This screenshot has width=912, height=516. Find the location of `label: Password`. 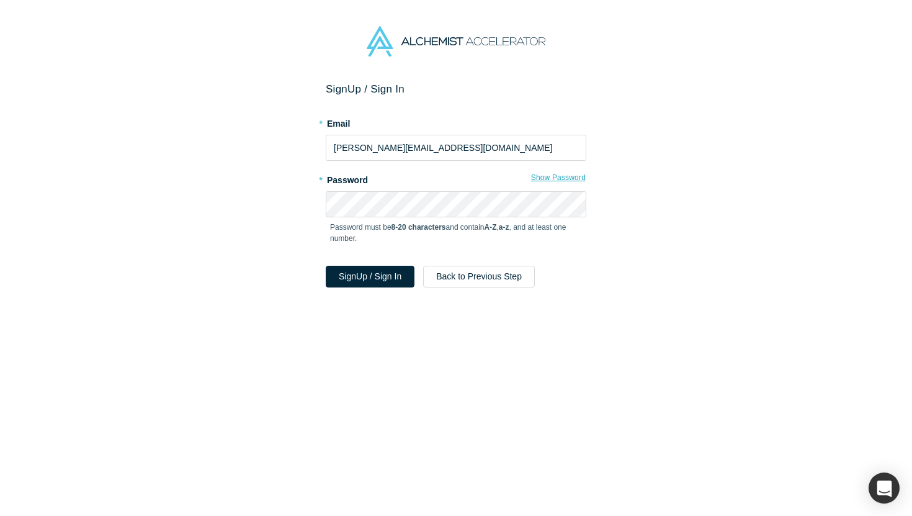

label: Password is located at coordinates (456, 178).